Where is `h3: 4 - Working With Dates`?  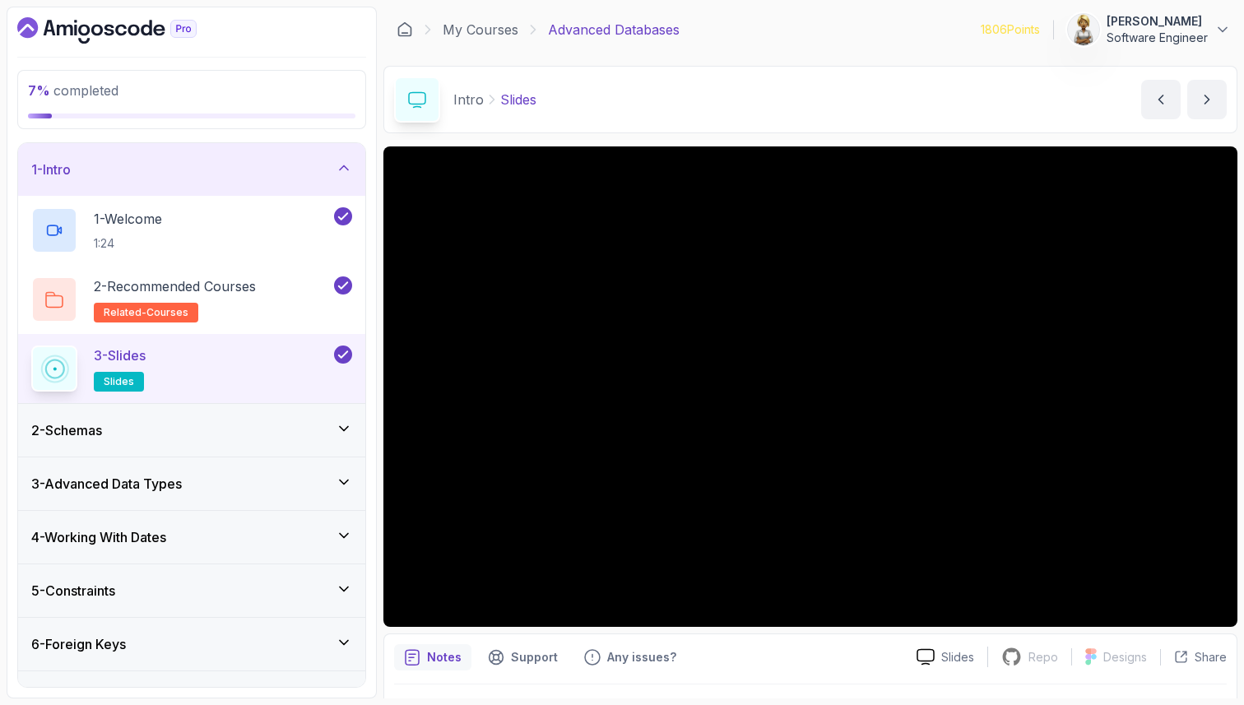 h3: 4 - Working With Dates is located at coordinates (99, 537).